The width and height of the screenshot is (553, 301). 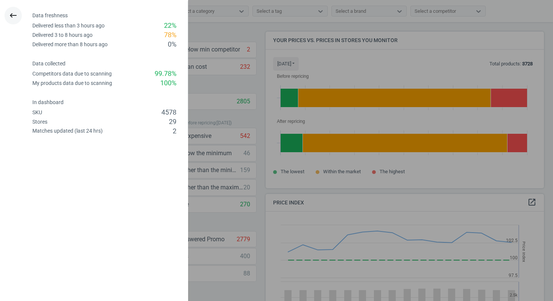 I want to click on div: 99.78 %, so click(x=165, y=74).